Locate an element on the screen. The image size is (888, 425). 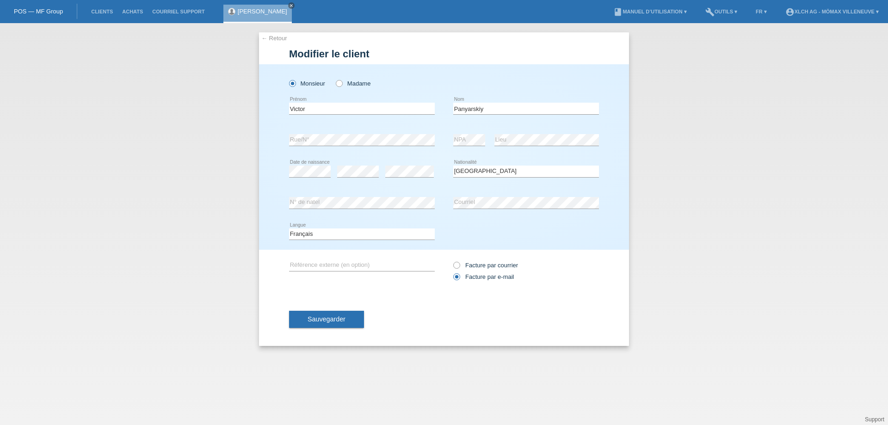
a: bookManuel d’utilisation ▾ is located at coordinates (650, 12).